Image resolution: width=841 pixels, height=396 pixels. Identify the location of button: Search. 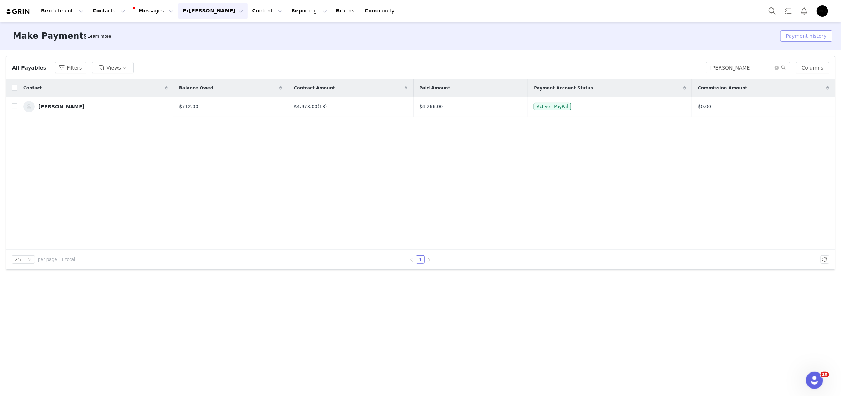
(772, 11).